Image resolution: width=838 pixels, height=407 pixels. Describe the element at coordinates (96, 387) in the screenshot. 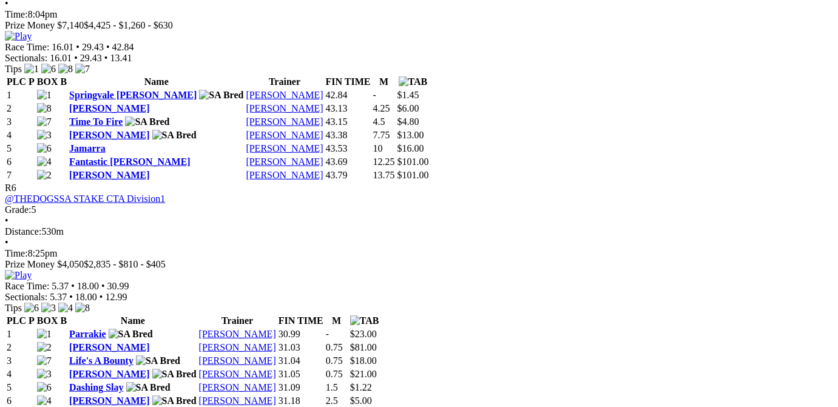

I see `a: Dashing Slay` at that location.